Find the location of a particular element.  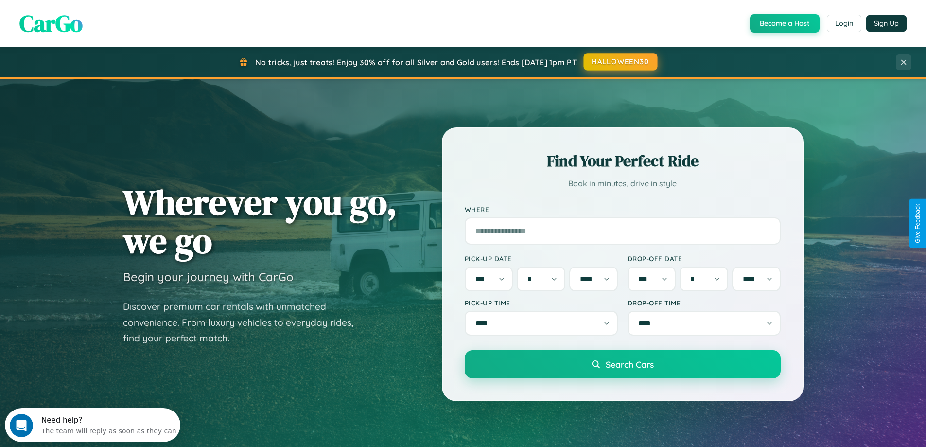

span: Search Cars is located at coordinates (630, 364).